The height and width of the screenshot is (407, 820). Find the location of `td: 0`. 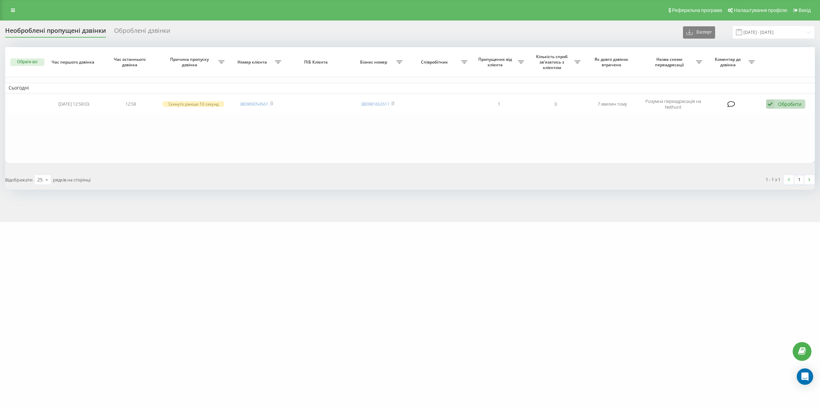

td: 0 is located at coordinates (556, 104).